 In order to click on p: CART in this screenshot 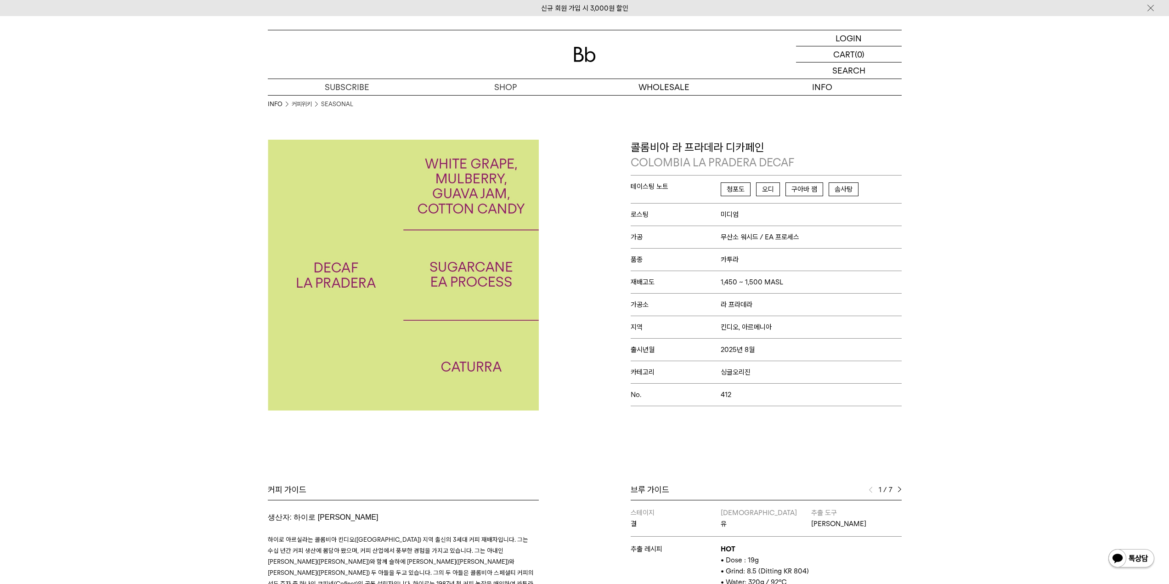, I will do `click(844, 54)`.